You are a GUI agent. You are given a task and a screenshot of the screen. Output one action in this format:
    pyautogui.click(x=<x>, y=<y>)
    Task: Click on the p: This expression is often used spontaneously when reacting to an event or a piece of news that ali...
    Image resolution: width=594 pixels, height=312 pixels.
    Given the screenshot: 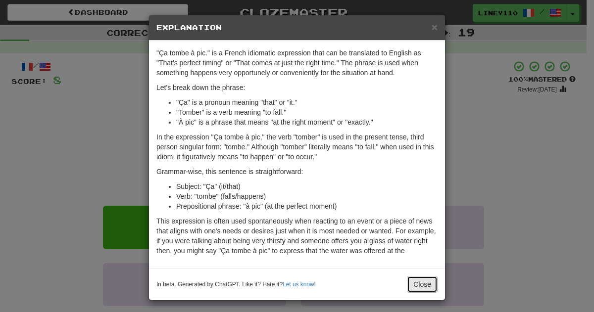 What is the action you would take?
    pyautogui.click(x=297, y=236)
    